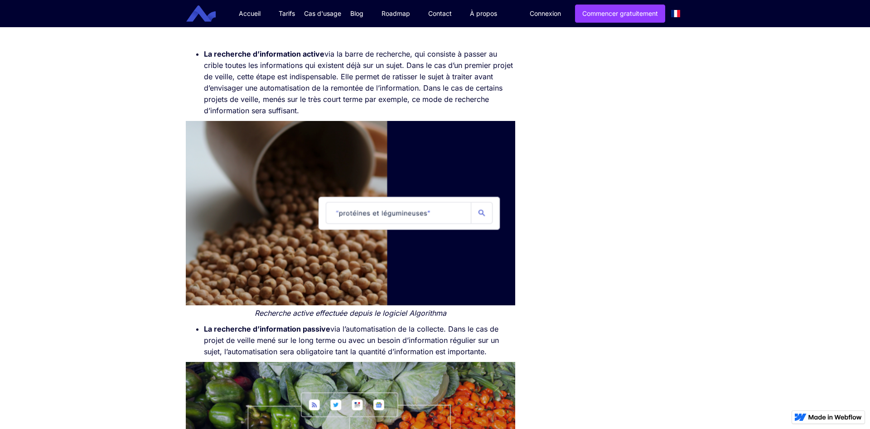  I want to click on li: via l’automatisation de la collecte. Dans le cas de projet de veille mené sur le long terme ou av..., so click(360, 340).